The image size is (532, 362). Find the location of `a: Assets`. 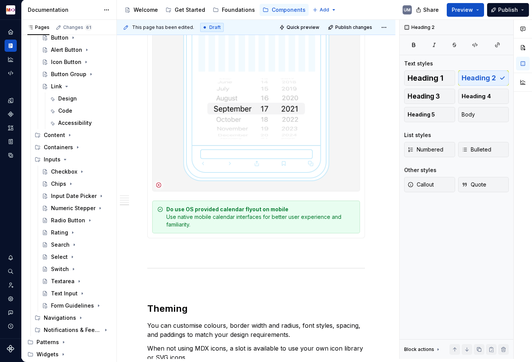

a: Assets is located at coordinates (11, 128).